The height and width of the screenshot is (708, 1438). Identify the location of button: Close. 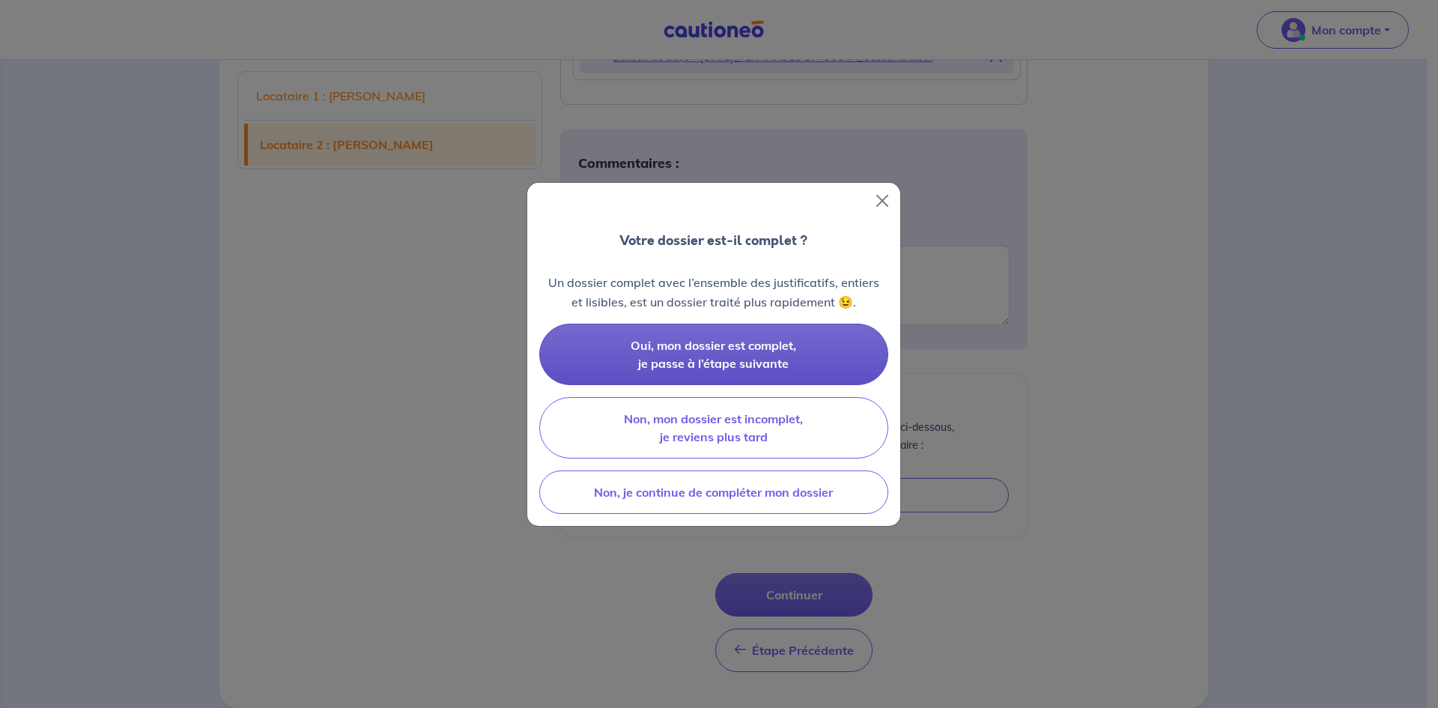
(882, 201).